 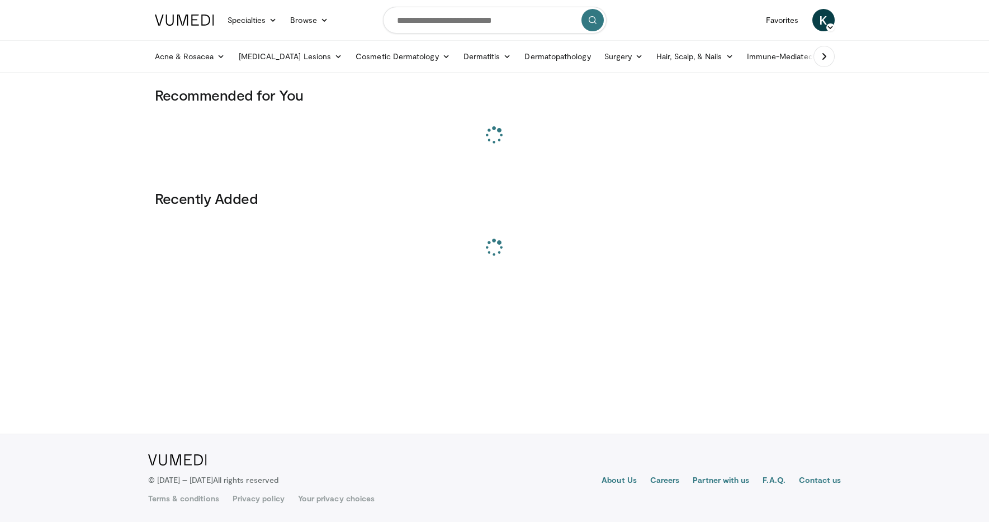 What do you see at coordinates (823, 20) in the screenshot?
I see `a: K` at bounding box center [823, 20].